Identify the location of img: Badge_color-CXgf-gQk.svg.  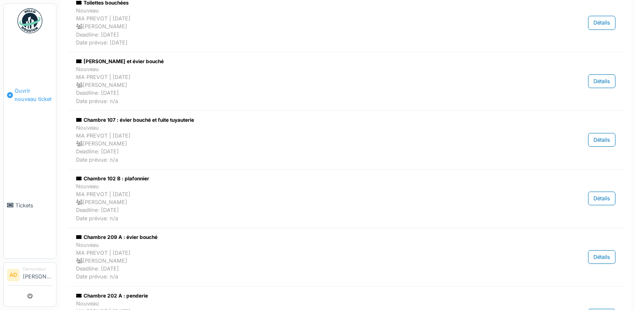
(30, 21).